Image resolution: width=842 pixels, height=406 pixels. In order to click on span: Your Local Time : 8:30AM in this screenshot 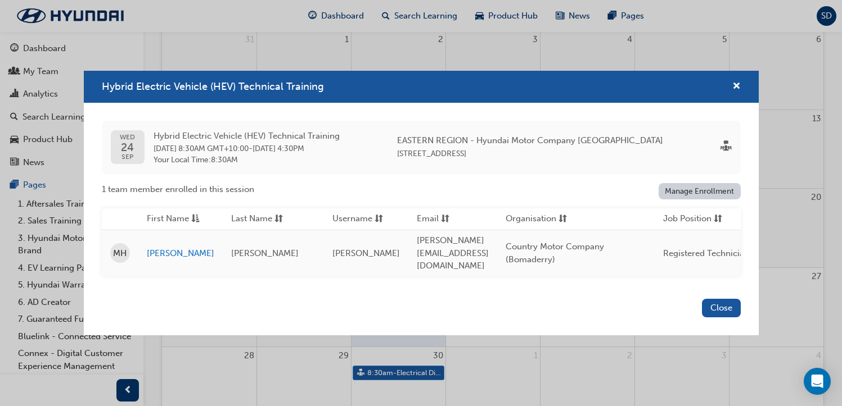, I will do `click(246, 160)`.